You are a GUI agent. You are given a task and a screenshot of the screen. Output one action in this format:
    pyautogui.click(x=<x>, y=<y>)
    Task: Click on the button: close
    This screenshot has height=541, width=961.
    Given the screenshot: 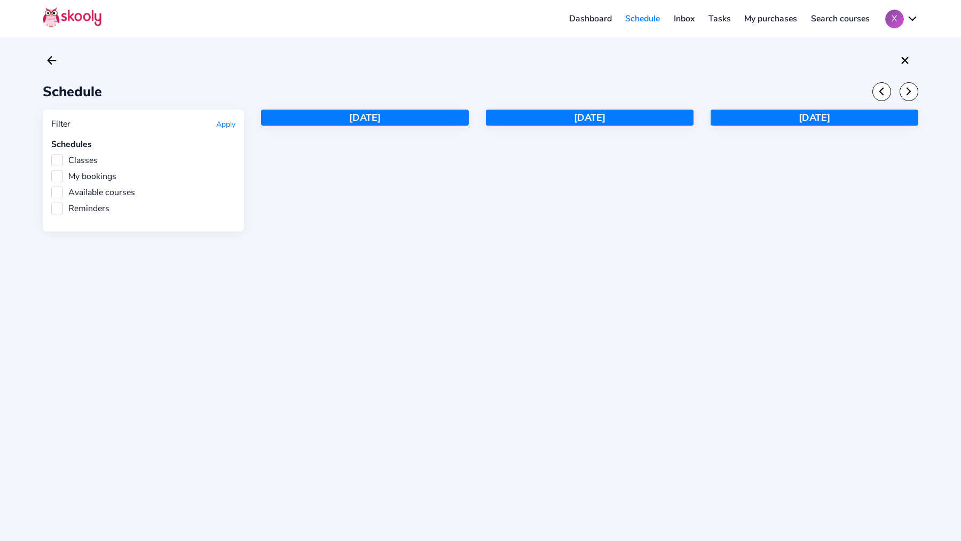 What is the action you would take?
    pyautogui.click(x=905, y=60)
    